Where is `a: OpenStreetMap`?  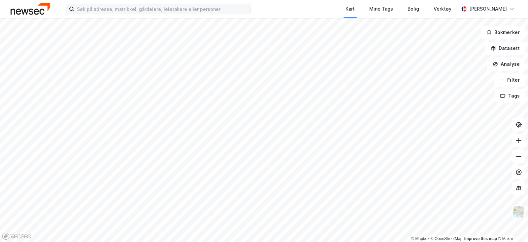
a: OpenStreetMap is located at coordinates (447, 238).